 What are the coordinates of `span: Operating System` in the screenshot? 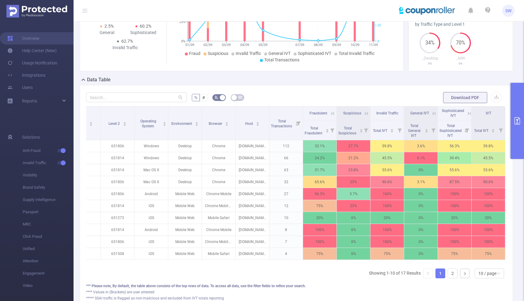 It's located at (148, 124).